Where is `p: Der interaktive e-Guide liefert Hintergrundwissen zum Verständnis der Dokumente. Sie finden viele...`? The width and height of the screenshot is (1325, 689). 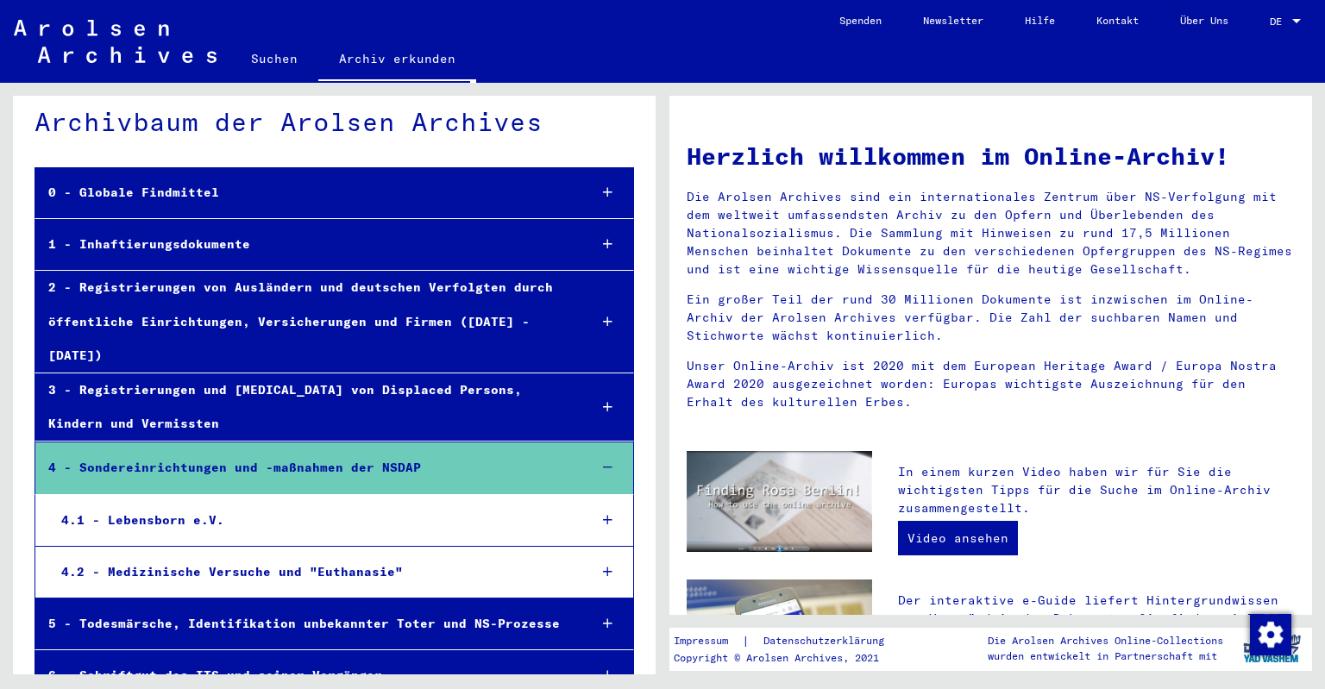 p: Der interaktive e-Guide liefert Hintergrundwissen zum Verständnis der Dokumente. Sie finden viele... is located at coordinates (1096, 636).